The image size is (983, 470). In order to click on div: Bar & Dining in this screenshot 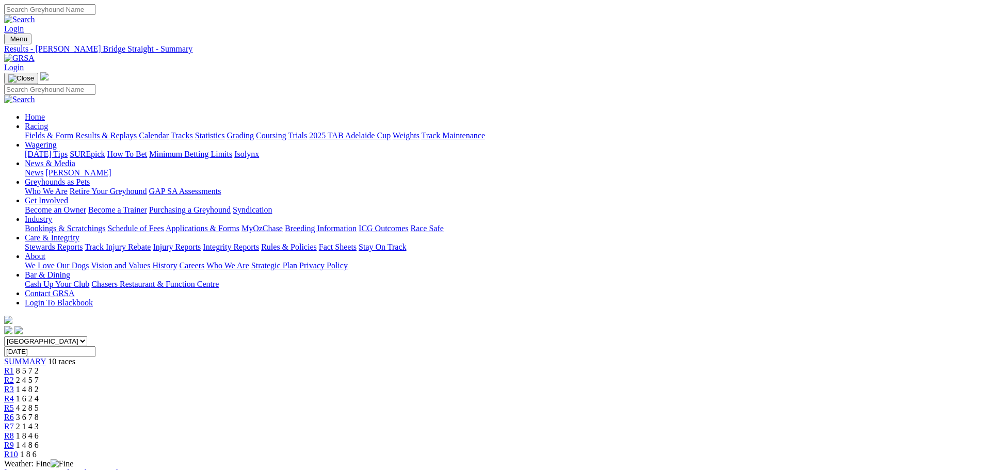, I will do `click(502, 284)`.